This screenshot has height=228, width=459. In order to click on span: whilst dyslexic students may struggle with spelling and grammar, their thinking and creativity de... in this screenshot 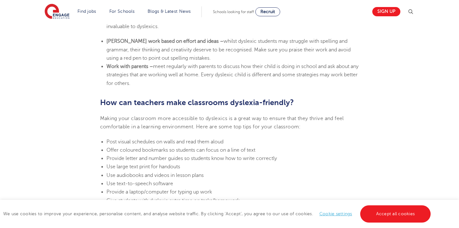, I will do `click(228, 49)`.